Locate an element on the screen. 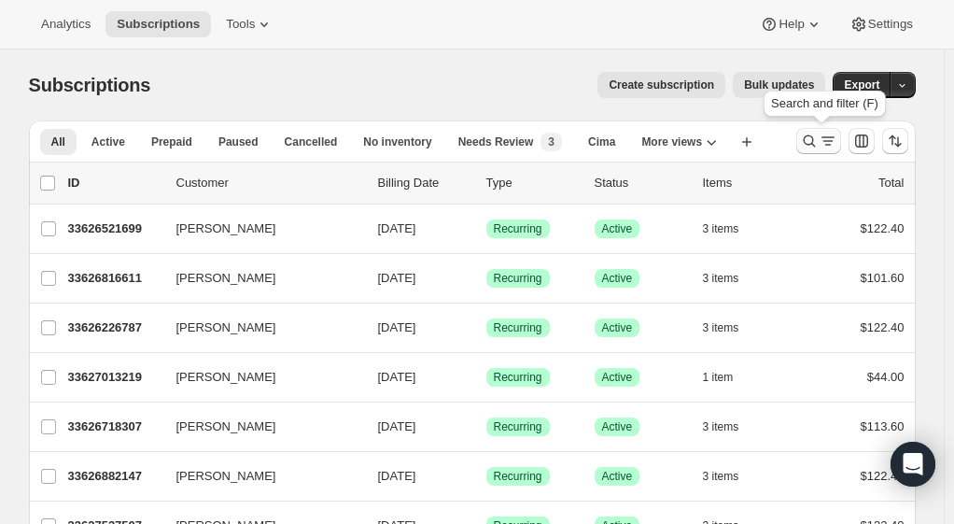  span: 3 is located at coordinates (551, 142).